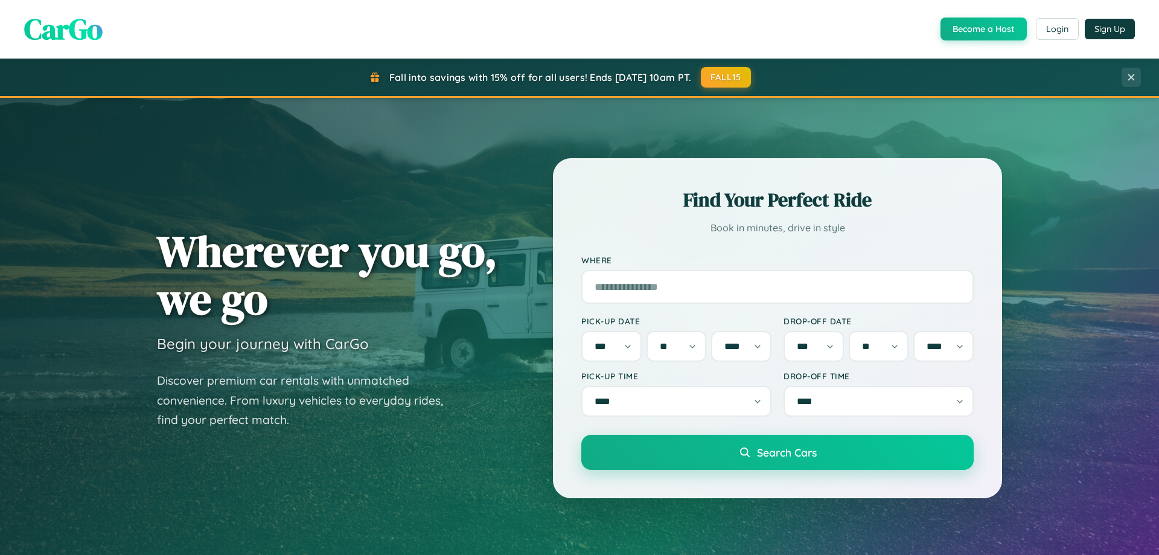 The height and width of the screenshot is (555, 1159). I want to click on button: Become a Host, so click(983, 29).